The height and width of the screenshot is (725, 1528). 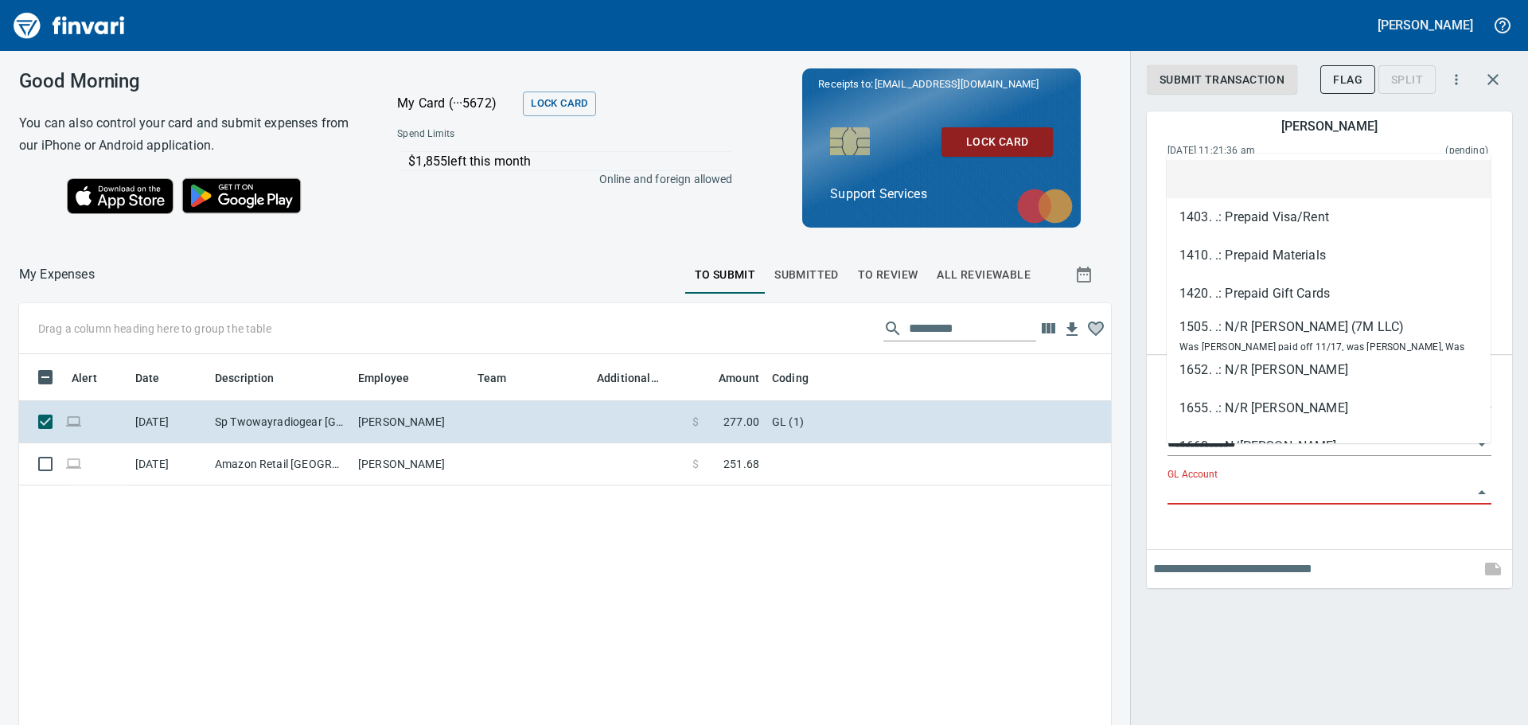 I want to click on button: Show transactions within a particular date range, so click(x=1086, y=275).